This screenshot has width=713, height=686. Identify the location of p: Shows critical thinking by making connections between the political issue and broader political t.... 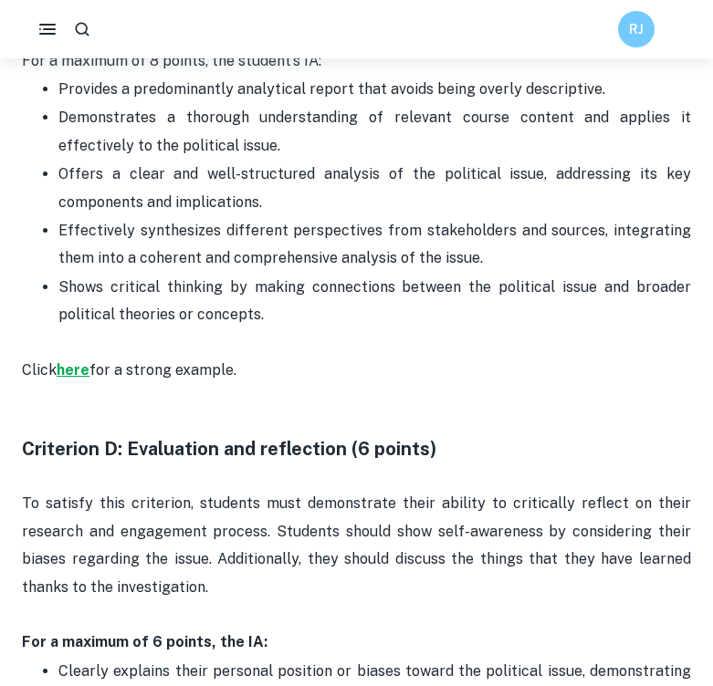
(374, 301).